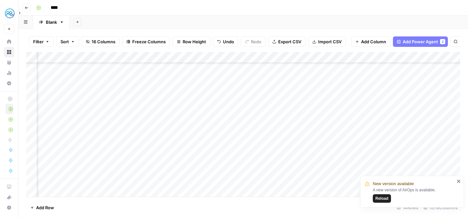  Describe the element at coordinates (9, 42) in the screenshot. I see `a: Home` at that location.